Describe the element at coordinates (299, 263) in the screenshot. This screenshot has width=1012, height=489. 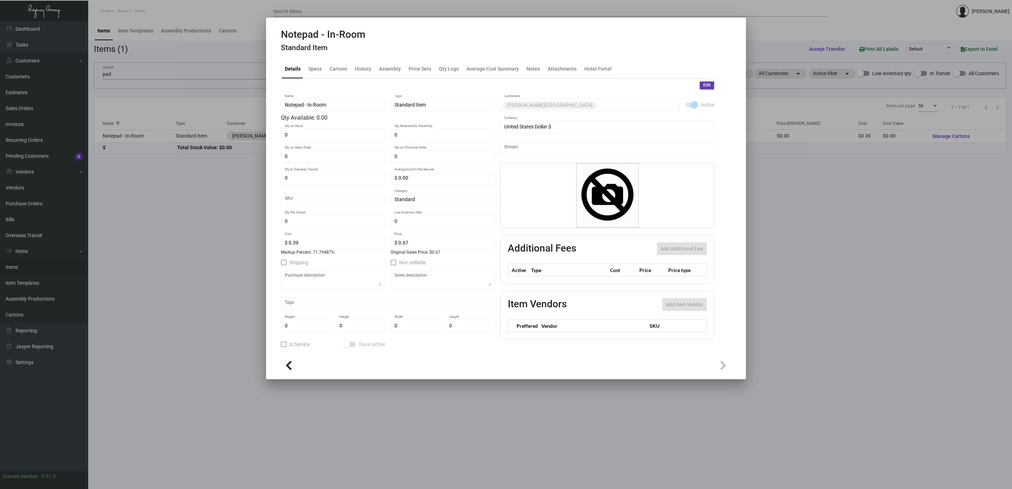
I see `span: Shipping` at that location.